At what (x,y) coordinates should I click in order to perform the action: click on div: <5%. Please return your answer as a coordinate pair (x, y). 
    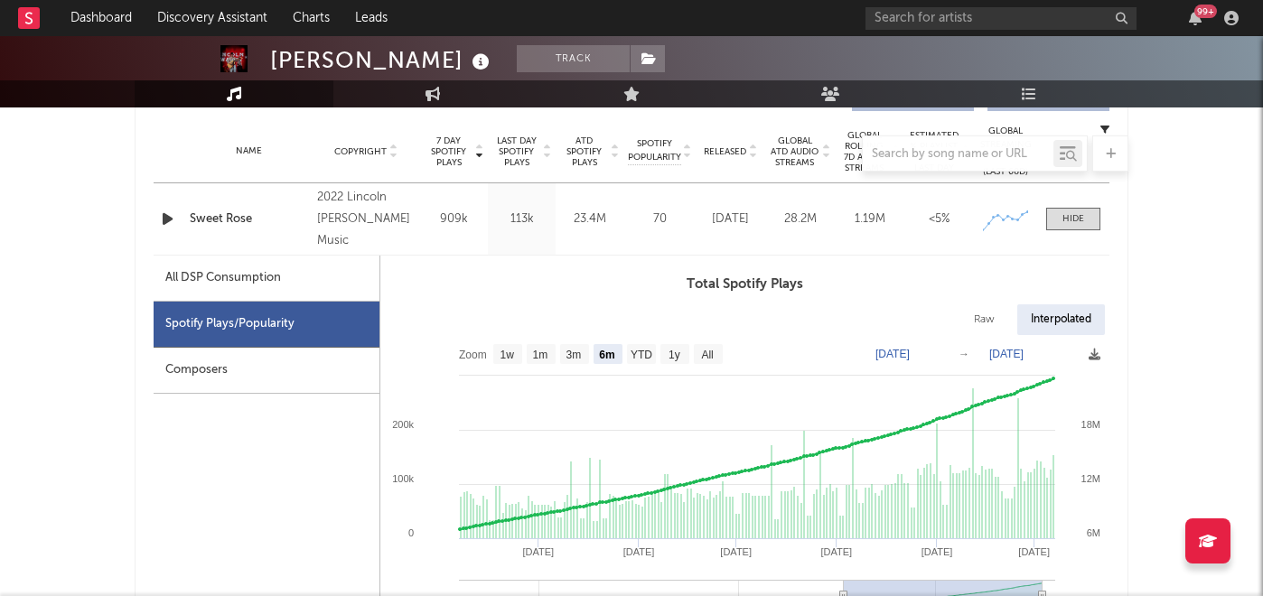
    Looking at the image, I should click on (939, 220).